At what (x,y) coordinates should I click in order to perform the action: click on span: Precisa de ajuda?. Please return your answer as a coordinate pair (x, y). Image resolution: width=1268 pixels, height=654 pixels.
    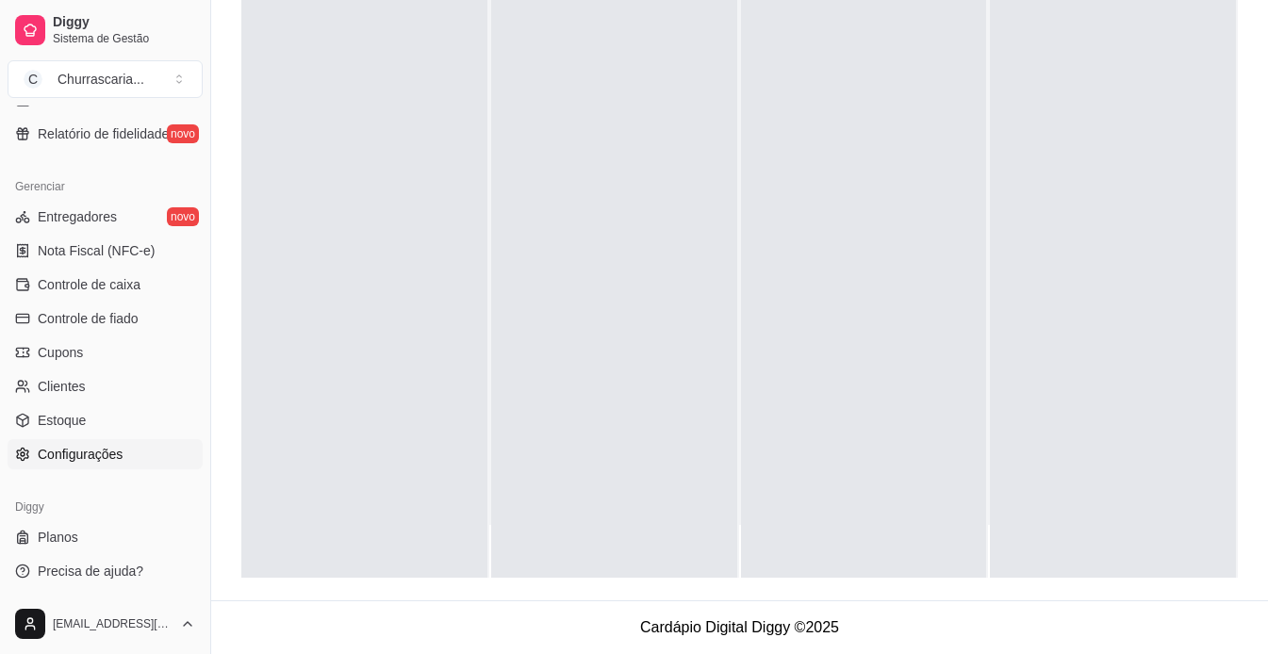
    Looking at the image, I should click on (91, 571).